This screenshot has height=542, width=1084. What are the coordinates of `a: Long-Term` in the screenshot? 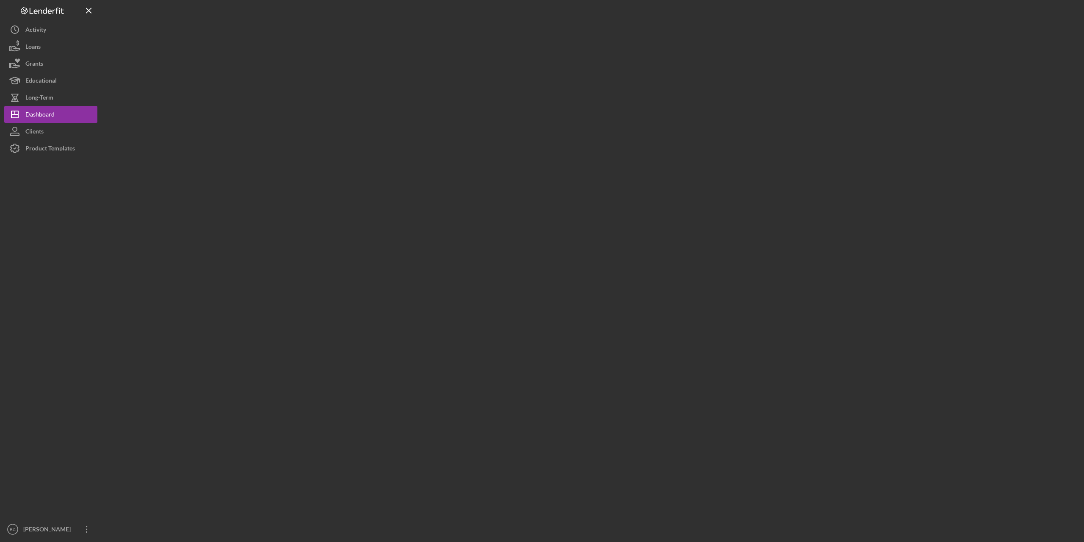 It's located at (51, 97).